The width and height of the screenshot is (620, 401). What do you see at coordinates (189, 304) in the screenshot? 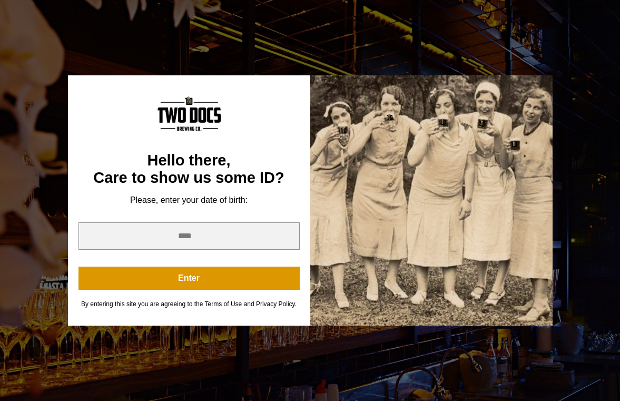
I see `div: By entering this site you are agreeing to the Terms of Use and Privacy Policy.` at bounding box center [189, 304].